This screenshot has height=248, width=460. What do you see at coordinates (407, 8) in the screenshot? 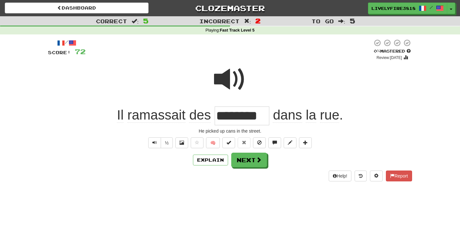
I see `a: LivelyFire3818 /` at bounding box center [407, 8].